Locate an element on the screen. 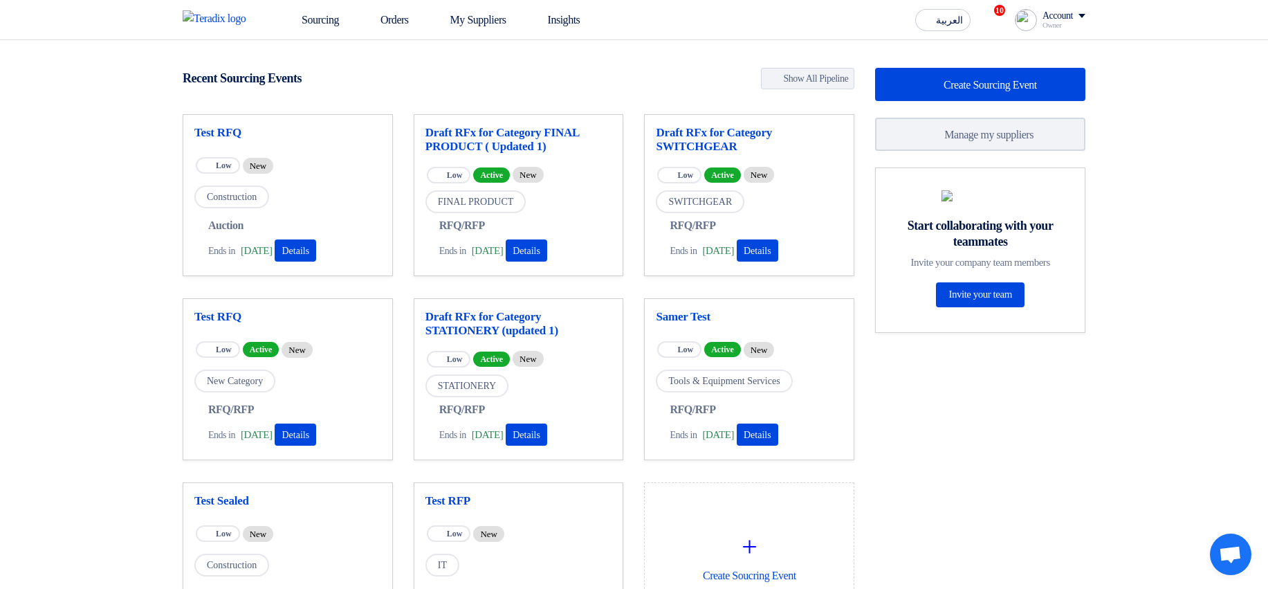 The image size is (1268, 589). div: Start collaborating with your teammates is located at coordinates (980, 233).